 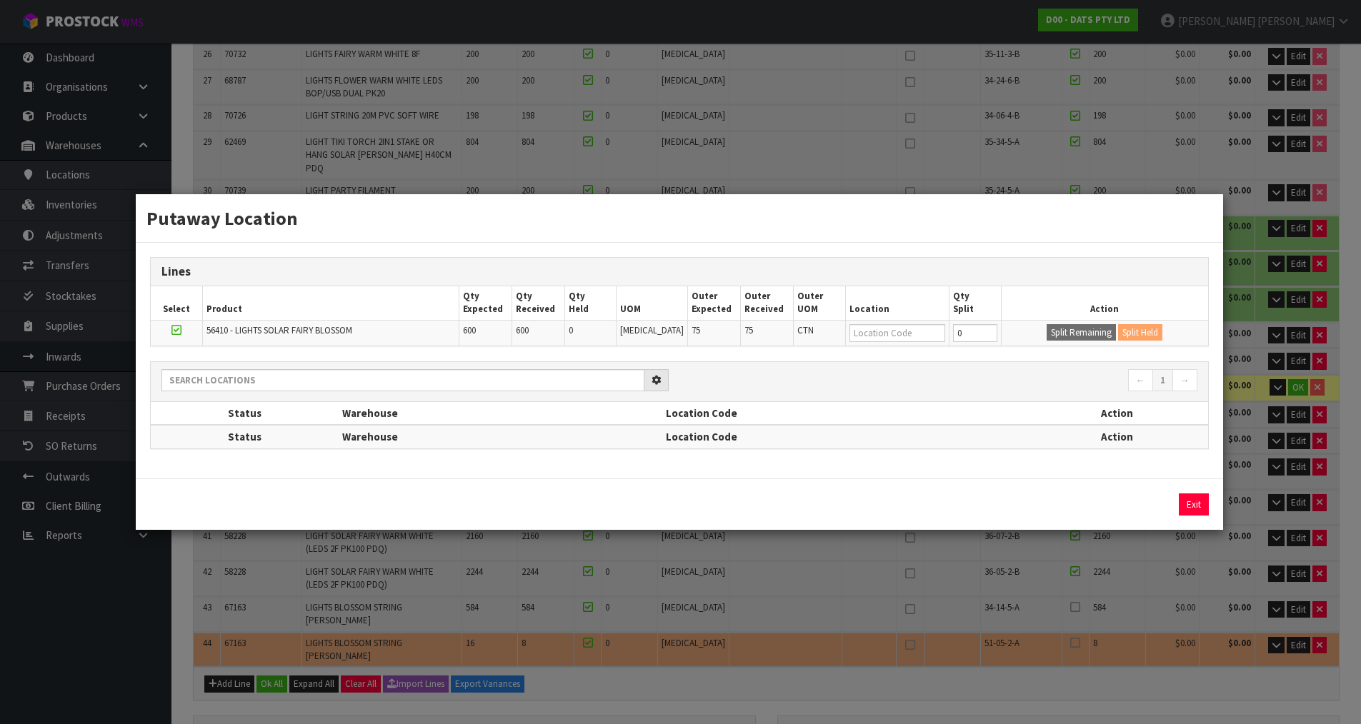 What do you see at coordinates (679, 218) in the screenshot?
I see `h3: Putaway Location` at bounding box center [679, 218].